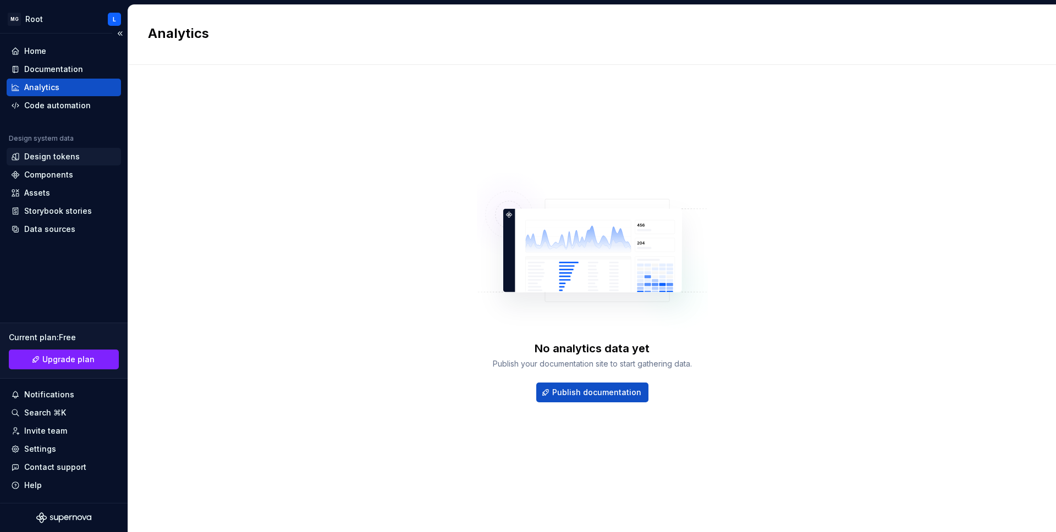 The height and width of the screenshot is (532, 1056). Describe the element at coordinates (37, 193) in the screenshot. I see `div: Assets` at that location.